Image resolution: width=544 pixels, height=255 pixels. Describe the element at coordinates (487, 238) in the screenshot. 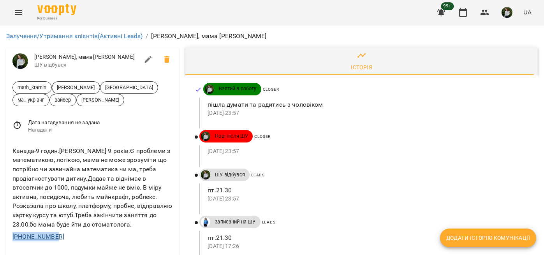

I see `button: Додати історію комунікації` at that location.